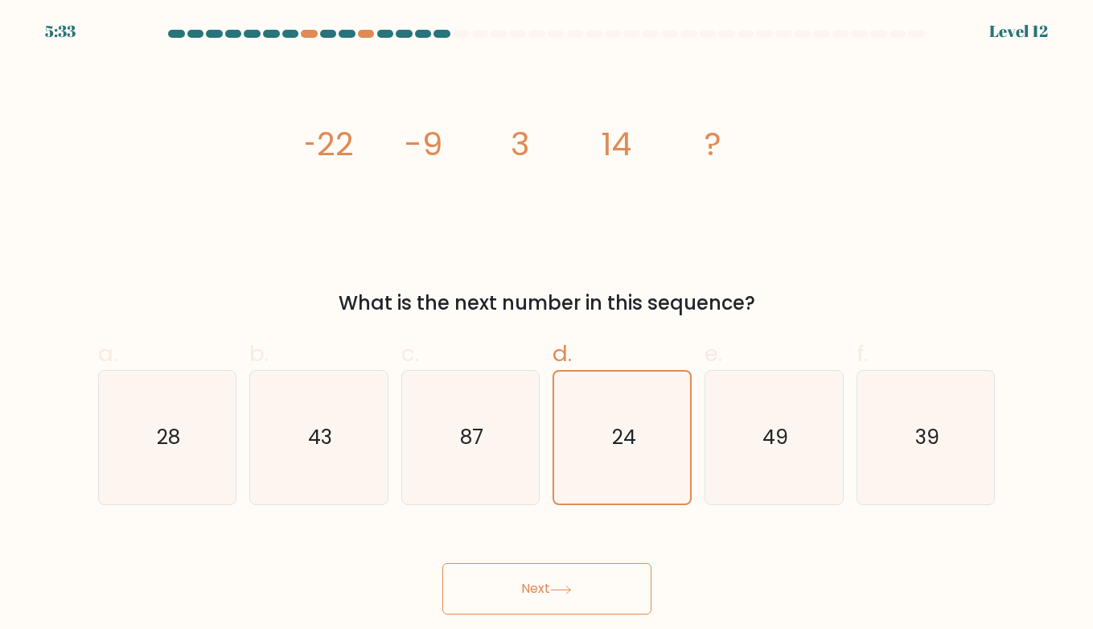  What do you see at coordinates (471, 437) in the screenshot?
I see `text: 87` at bounding box center [471, 437].